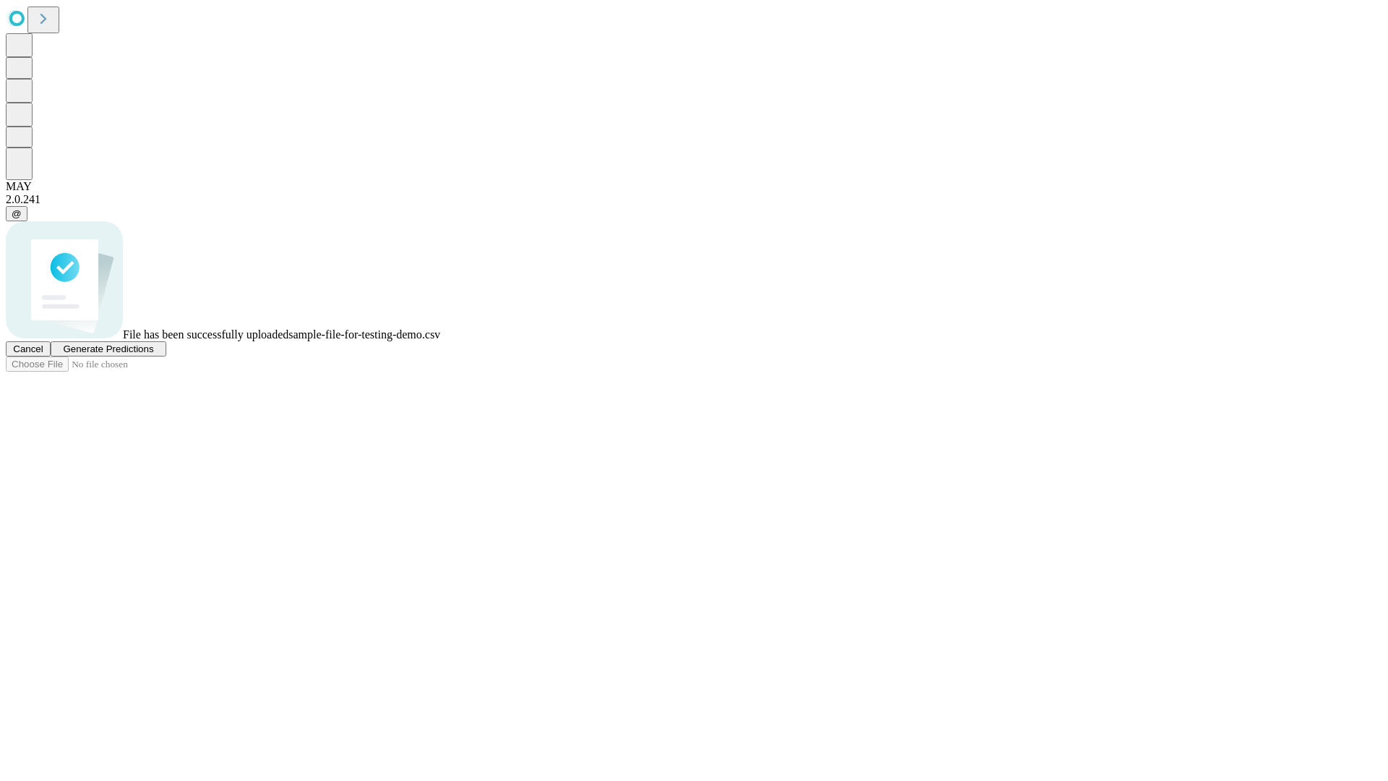  I want to click on div: MAY, so click(694, 187).